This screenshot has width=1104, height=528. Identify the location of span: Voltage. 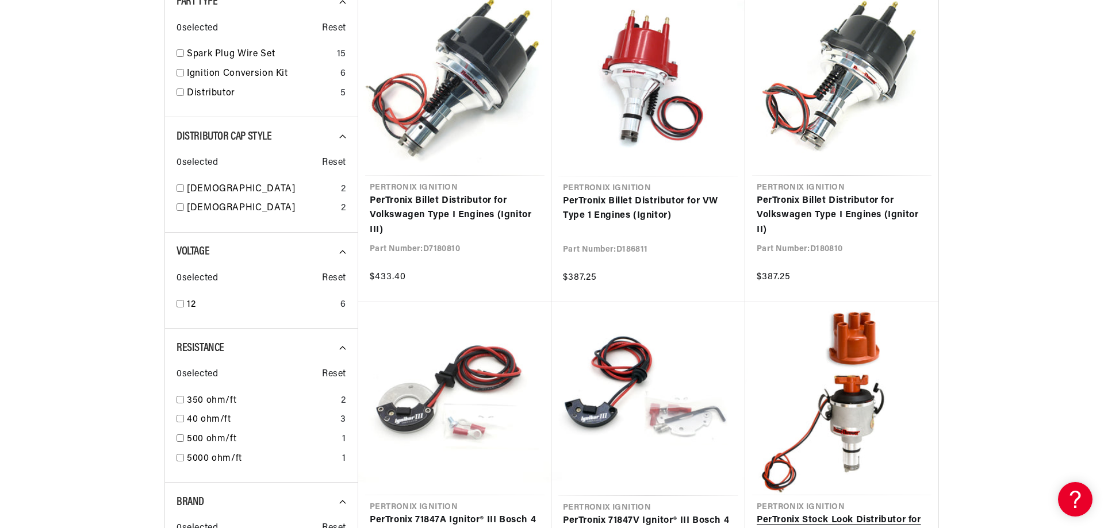
(193, 252).